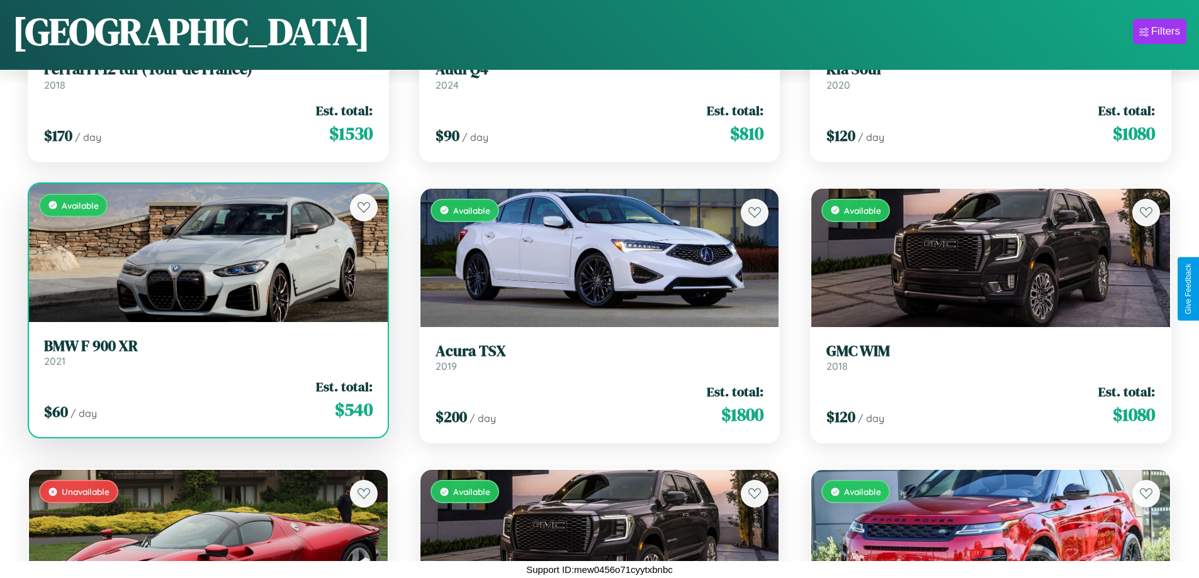 The image size is (1199, 578). I want to click on div: Give Feedback, so click(1188, 289).